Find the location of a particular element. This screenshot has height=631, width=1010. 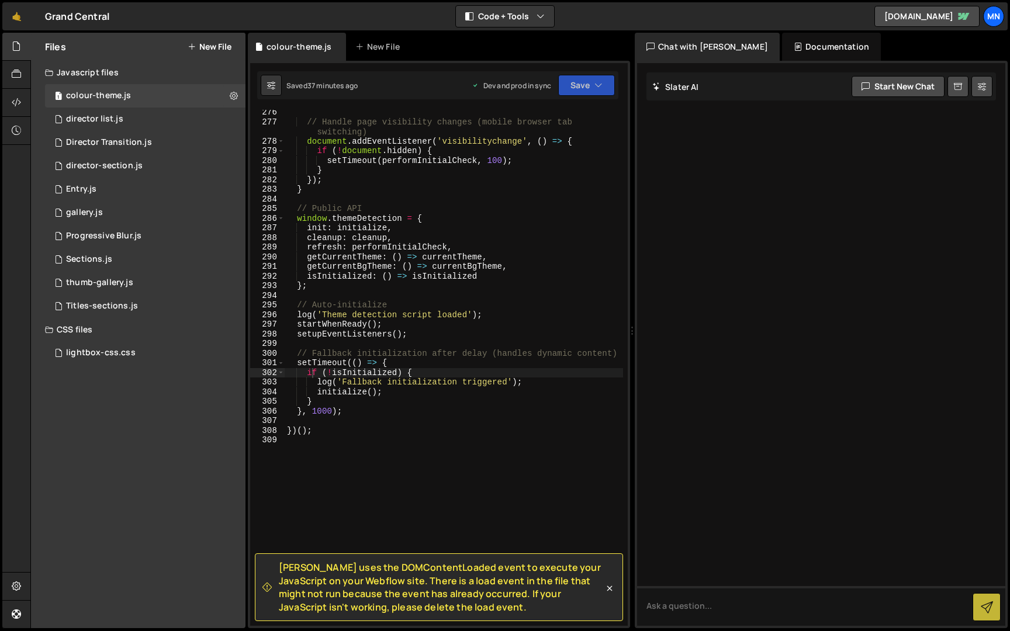

div: New File is located at coordinates (380, 47).